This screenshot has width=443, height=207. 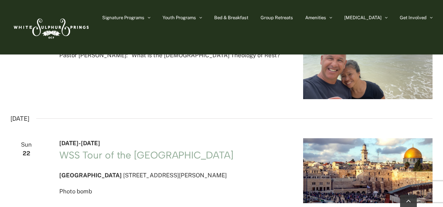 I want to click on p: Photo bomb, so click(x=172, y=191).